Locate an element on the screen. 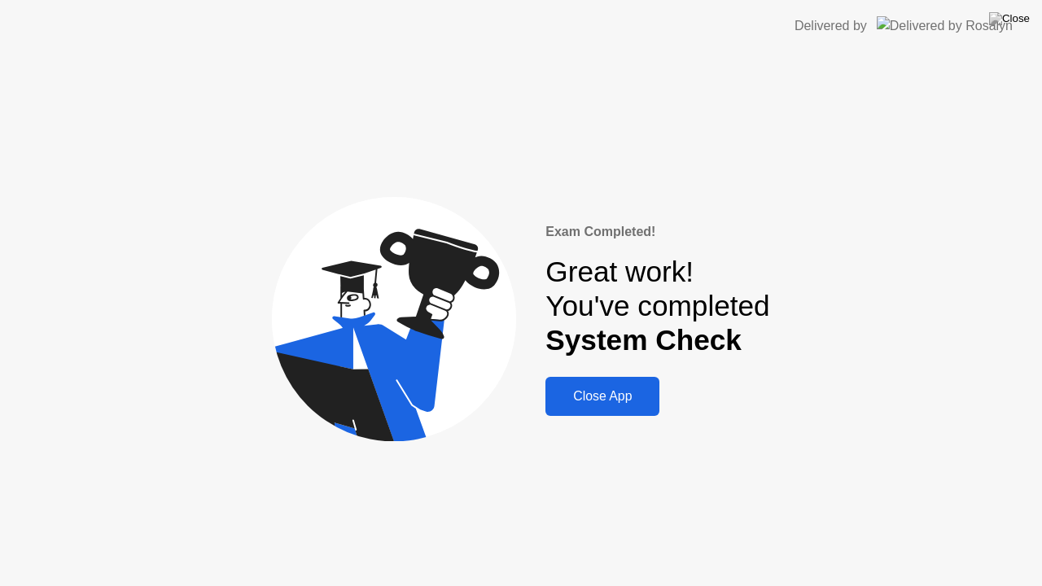 The height and width of the screenshot is (586, 1042). img: Close is located at coordinates (1009, 19).